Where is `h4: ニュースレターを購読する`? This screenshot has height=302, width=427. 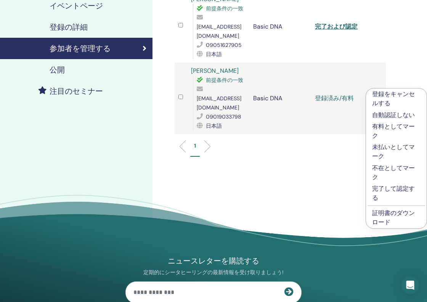
h4: ニュースレターを購読する is located at coordinates (214, 261).